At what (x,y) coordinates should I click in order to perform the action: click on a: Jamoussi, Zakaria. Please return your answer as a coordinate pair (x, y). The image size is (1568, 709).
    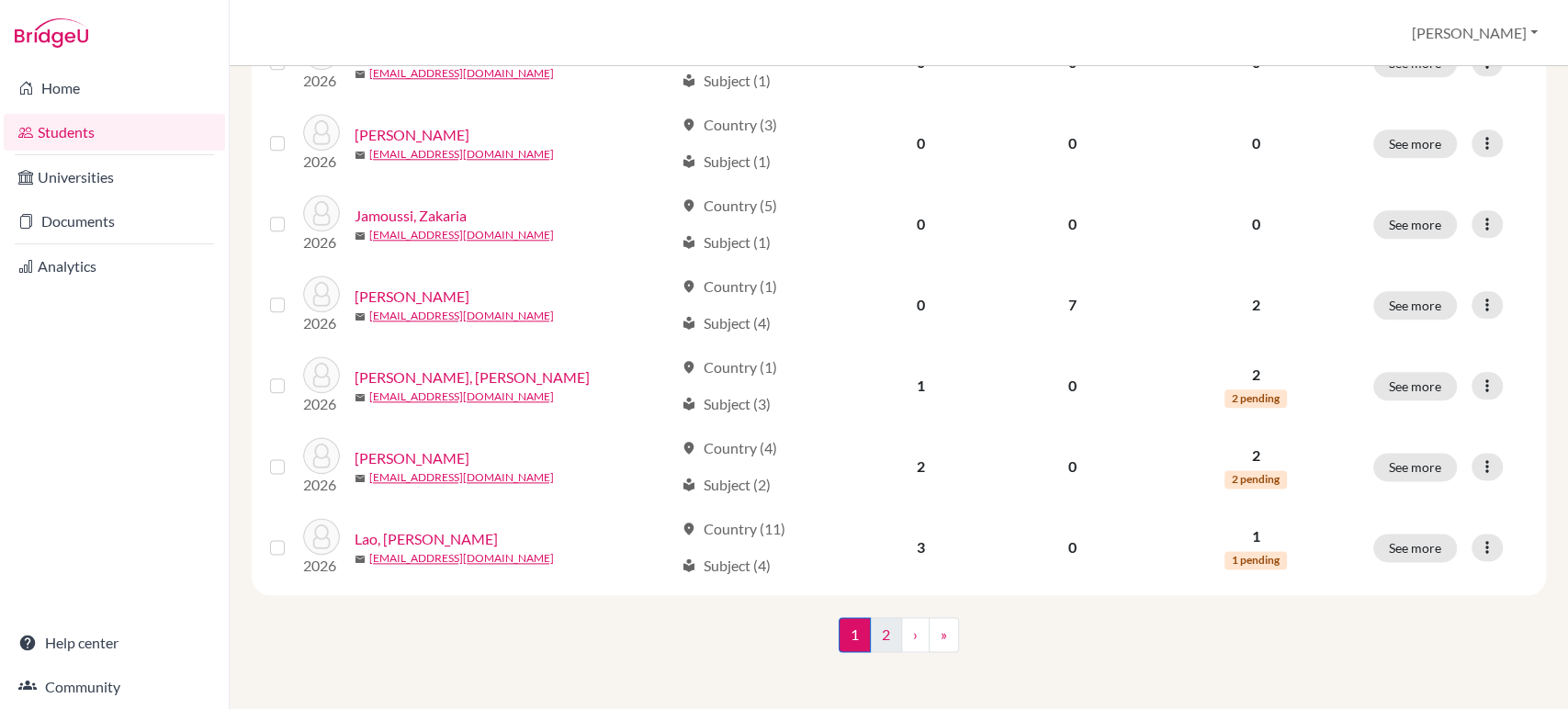
    Looking at the image, I should click on (411, 216).